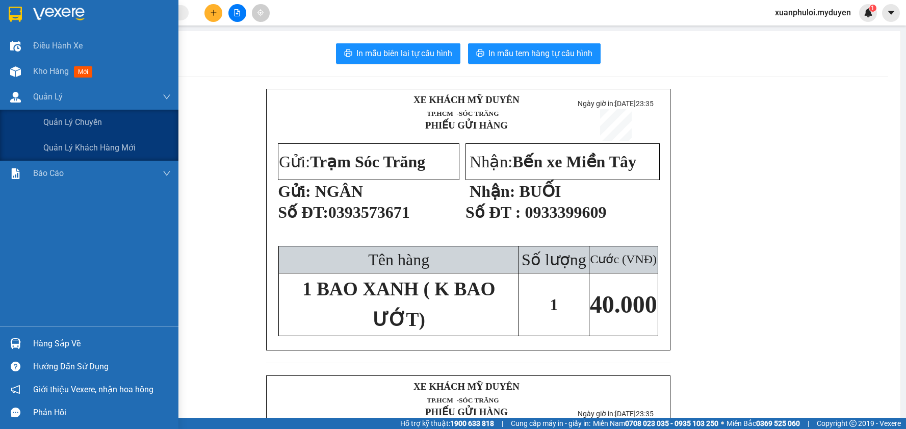  Describe the element at coordinates (102, 367) in the screenshot. I see `div: Hướng dẫn sử dụng` at that location.